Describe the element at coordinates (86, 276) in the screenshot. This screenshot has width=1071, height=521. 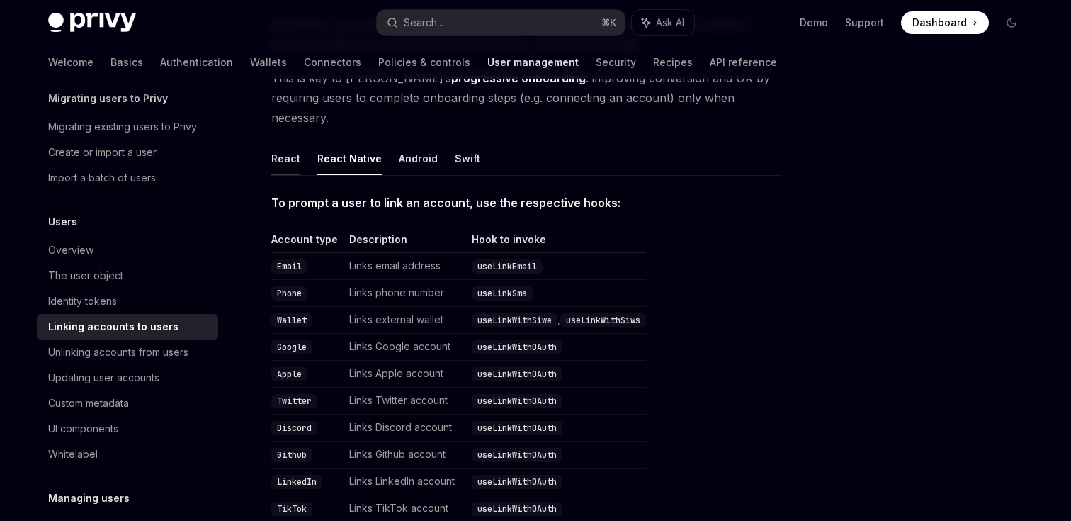
I see `div: The user object` at that location.